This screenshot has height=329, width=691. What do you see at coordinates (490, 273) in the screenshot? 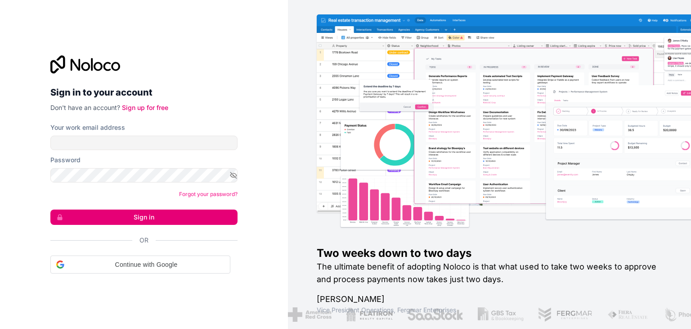
I see `h2: The ultimate benefit of adopting Noloco is that what used to take two weeks to approve and proces...` at bounding box center [490, 273].